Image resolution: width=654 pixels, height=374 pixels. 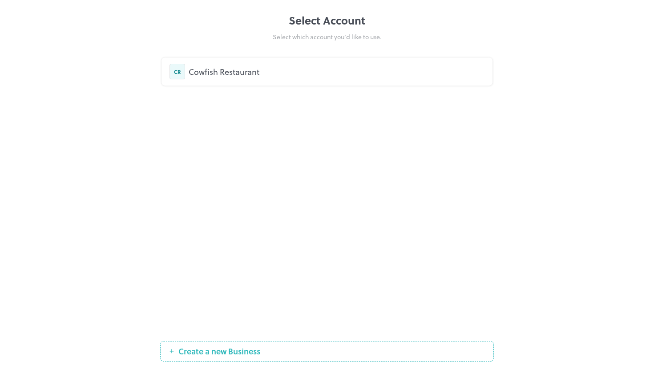 I want to click on button: Create a new Business, so click(x=327, y=351).